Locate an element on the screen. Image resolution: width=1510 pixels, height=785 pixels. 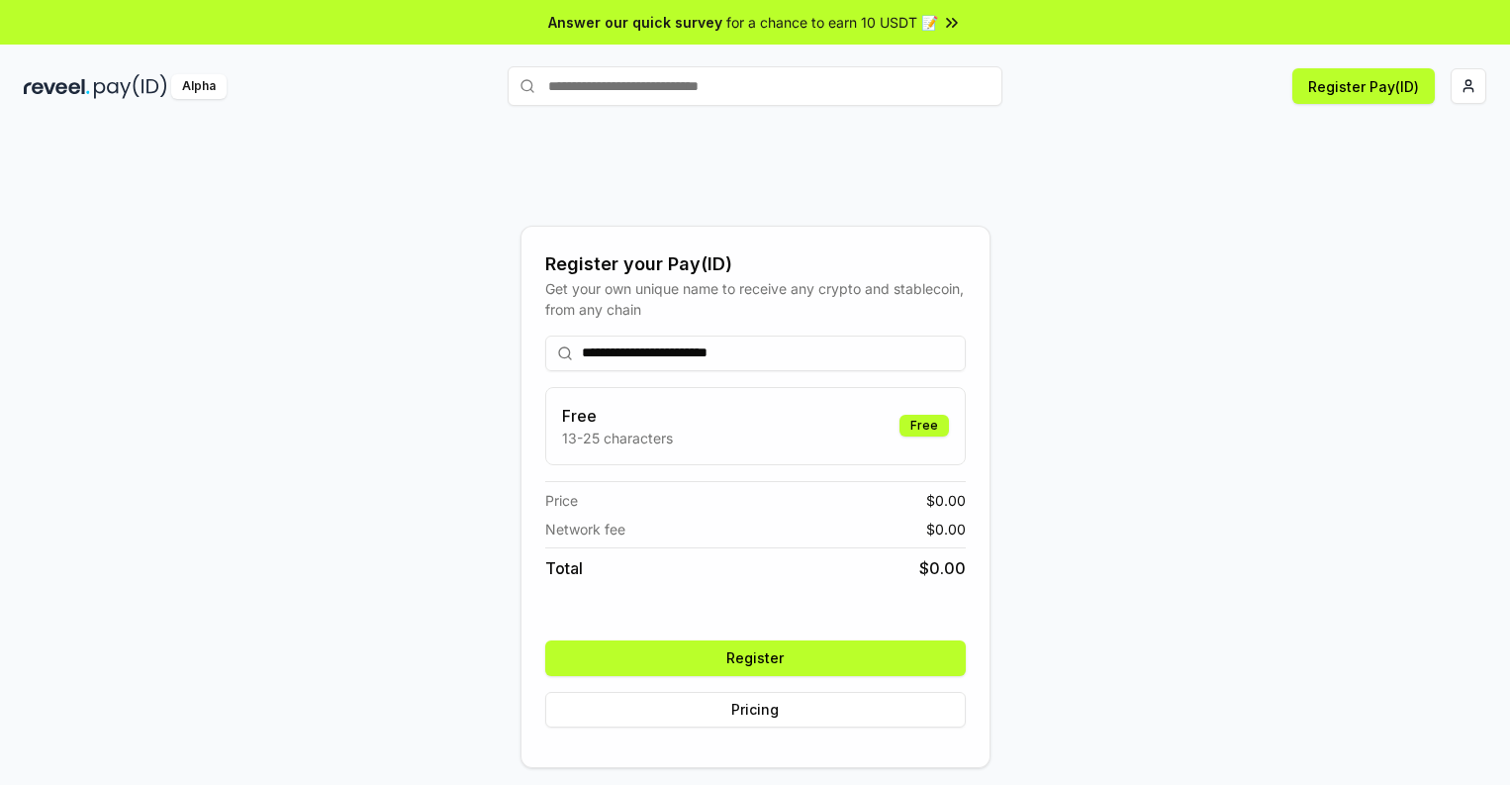
div: Free is located at coordinates (924, 426).